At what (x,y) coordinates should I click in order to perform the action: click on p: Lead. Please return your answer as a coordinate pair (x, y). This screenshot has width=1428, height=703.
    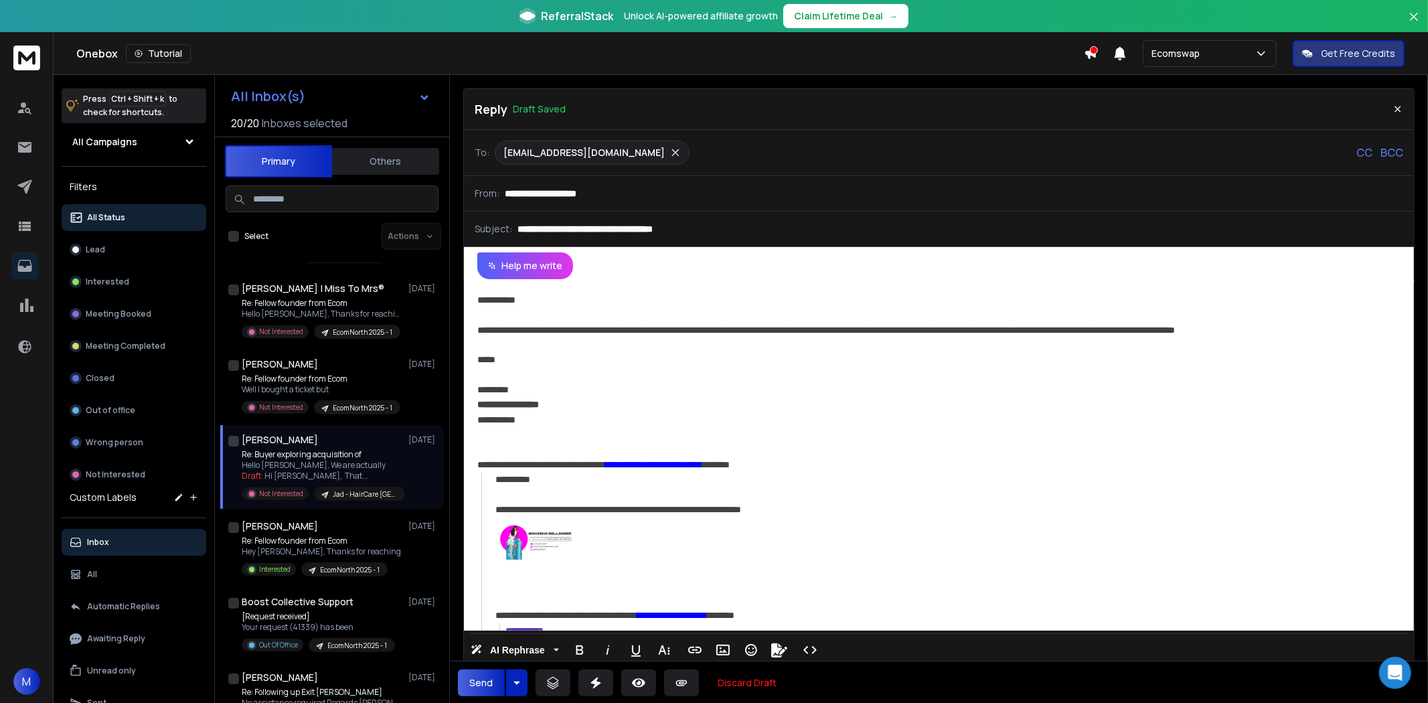
    Looking at the image, I should click on (95, 250).